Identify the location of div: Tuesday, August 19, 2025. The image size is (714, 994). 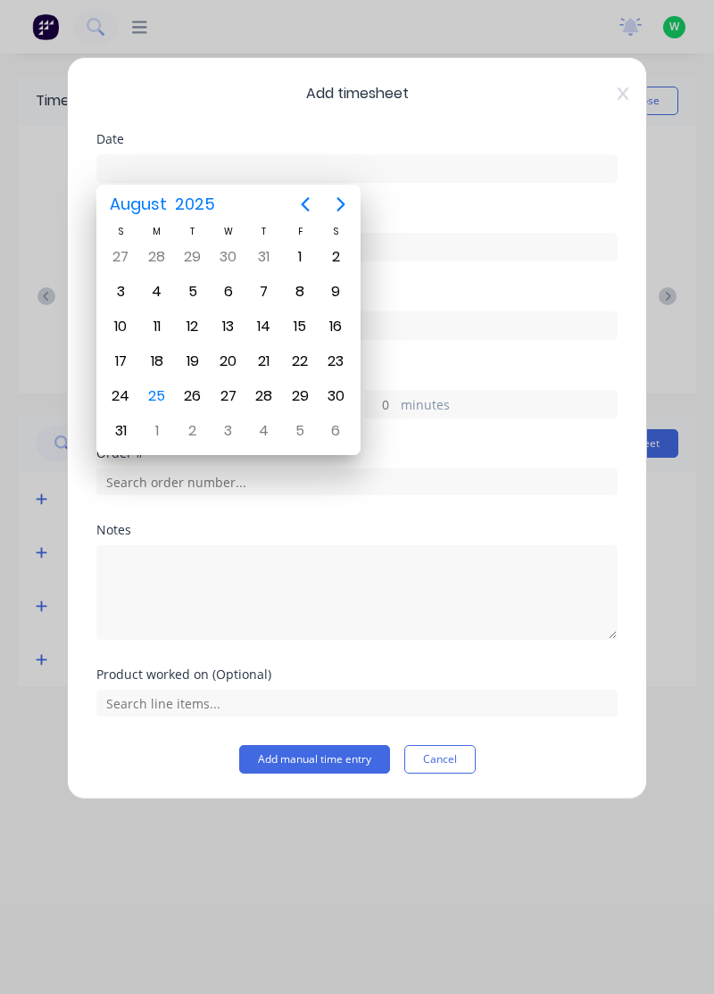
(193, 361).